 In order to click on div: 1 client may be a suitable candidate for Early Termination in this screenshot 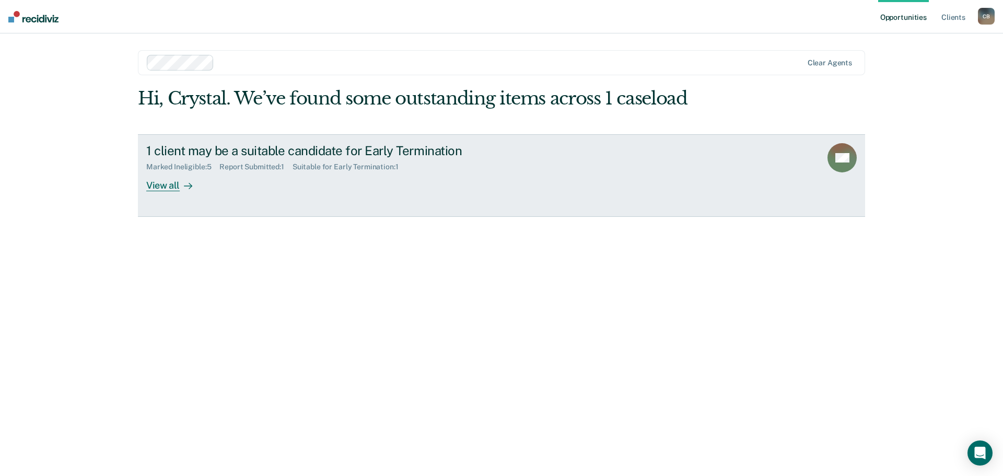, I will do `click(330, 151)`.